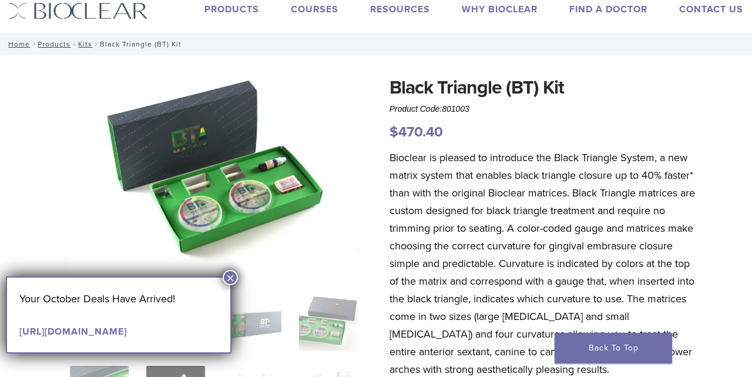  I want to click on span: Product Code:, so click(429, 109).